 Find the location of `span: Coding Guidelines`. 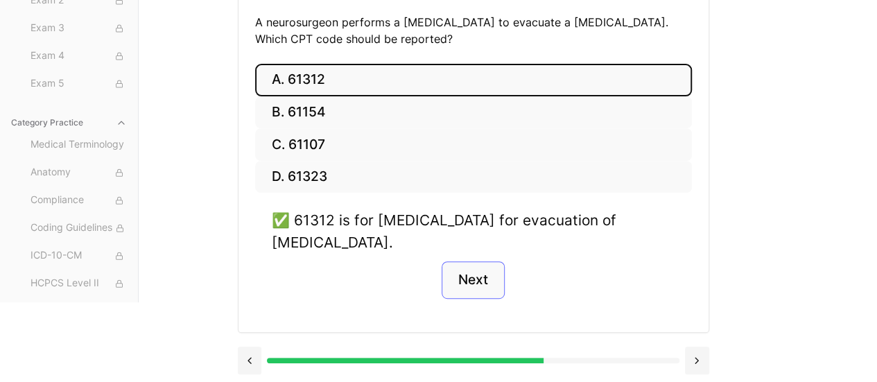

span: Coding Guidelines is located at coordinates (78, 228).